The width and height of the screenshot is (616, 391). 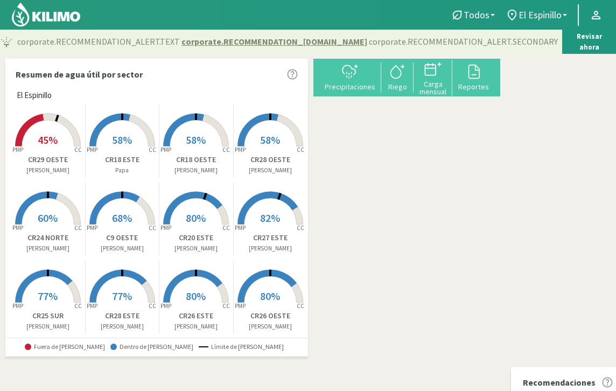 What do you see at coordinates (196, 159) in the screenshot?
I see `p: CR18 OESTE` at bounding box center [196, 159].